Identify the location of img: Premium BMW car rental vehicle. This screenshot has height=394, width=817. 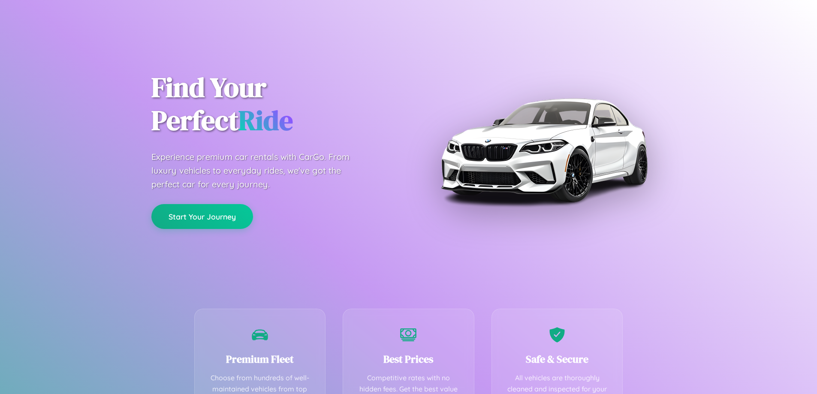
(544, 150).